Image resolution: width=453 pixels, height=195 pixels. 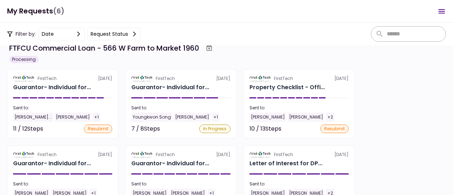 What do you see at coordinates (265, 129) in the screenshot?
I see `div: 10 / 13 Steps` at bounding box center [265, 129].